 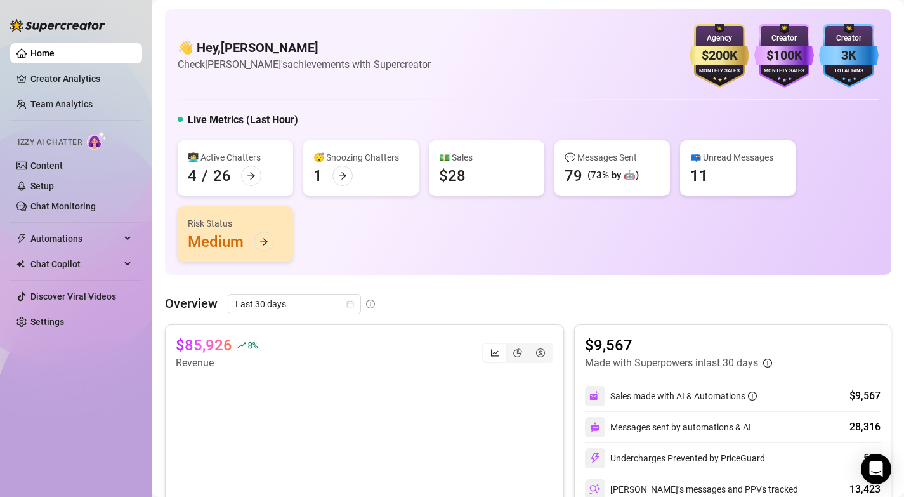 I want to click on article: Overview, so click(x=191, y=303).